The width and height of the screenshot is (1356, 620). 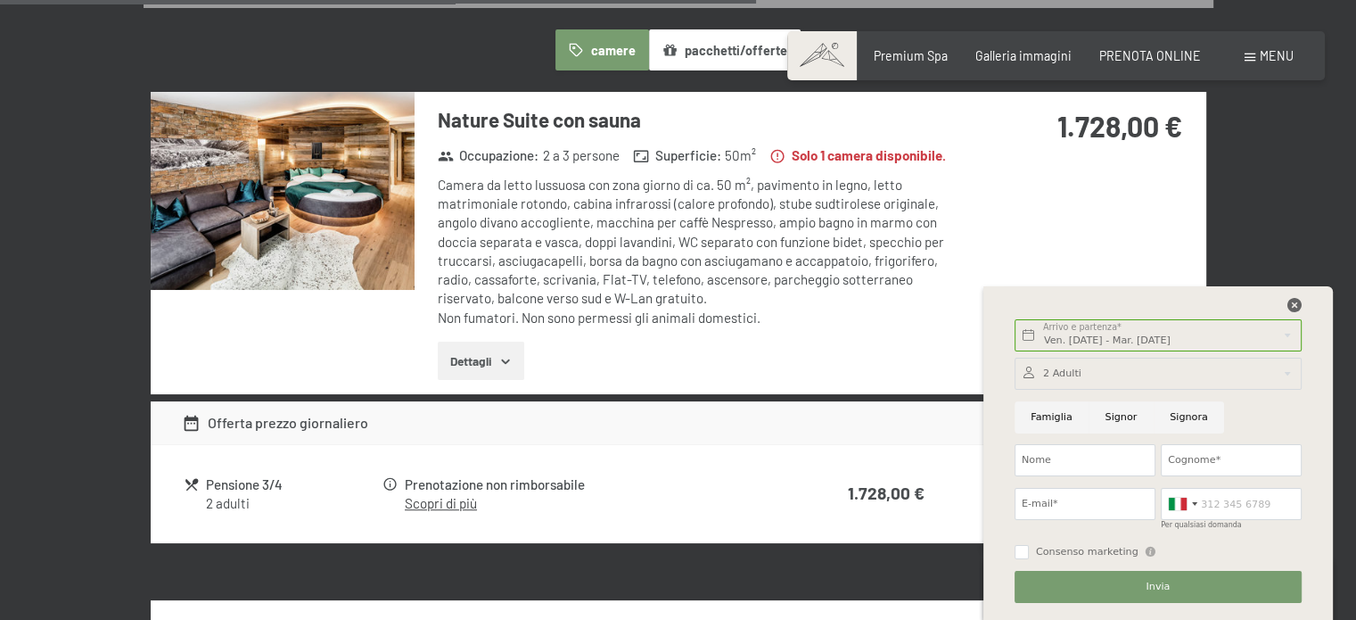 What do you see at coordinates (1150, 55) in the screenshot?
I see `span: PRENOTA ONLINE` at bounding box center [1150, 55].